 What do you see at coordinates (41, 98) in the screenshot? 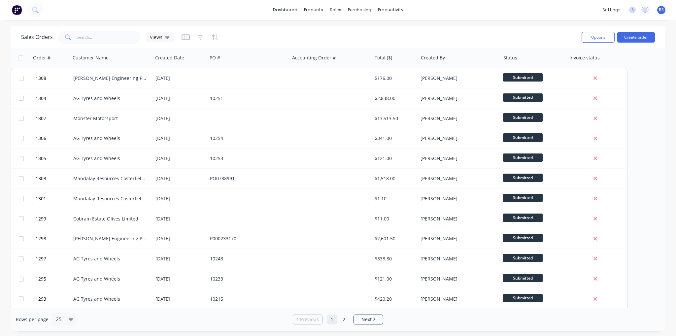
I see `span: 1304` at bounding box center [41, 98].